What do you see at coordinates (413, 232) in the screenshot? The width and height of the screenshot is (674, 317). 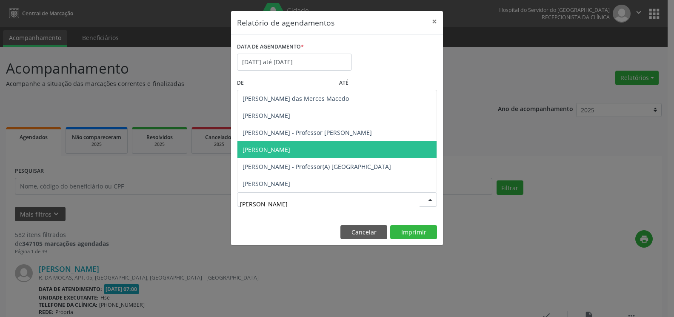 I see `button: Imprimir` at bounding box center [413, 232].